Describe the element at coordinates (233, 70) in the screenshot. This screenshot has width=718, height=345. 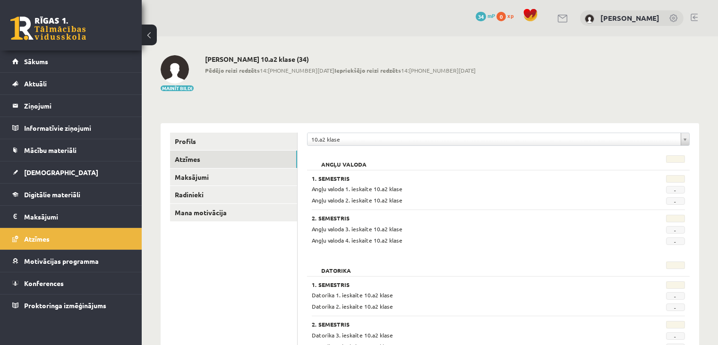
I see `b: Pēdējo reizi redzēts` at that location.